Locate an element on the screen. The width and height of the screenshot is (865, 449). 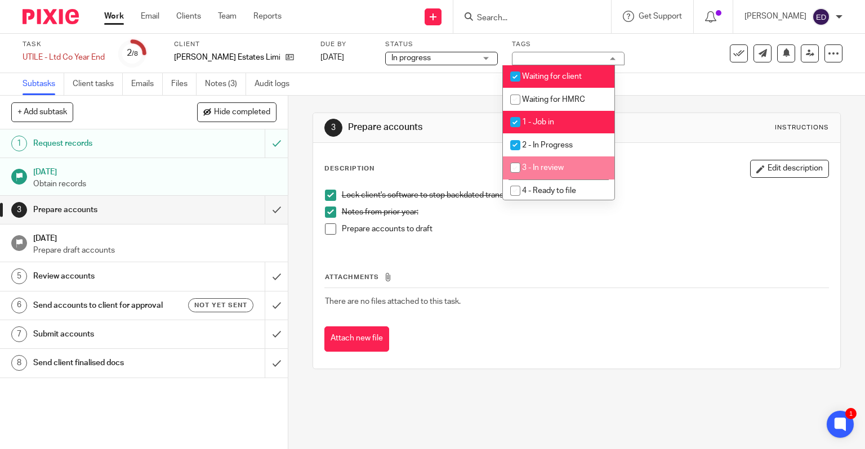
a: Clients is located at coordinates (189, 16).